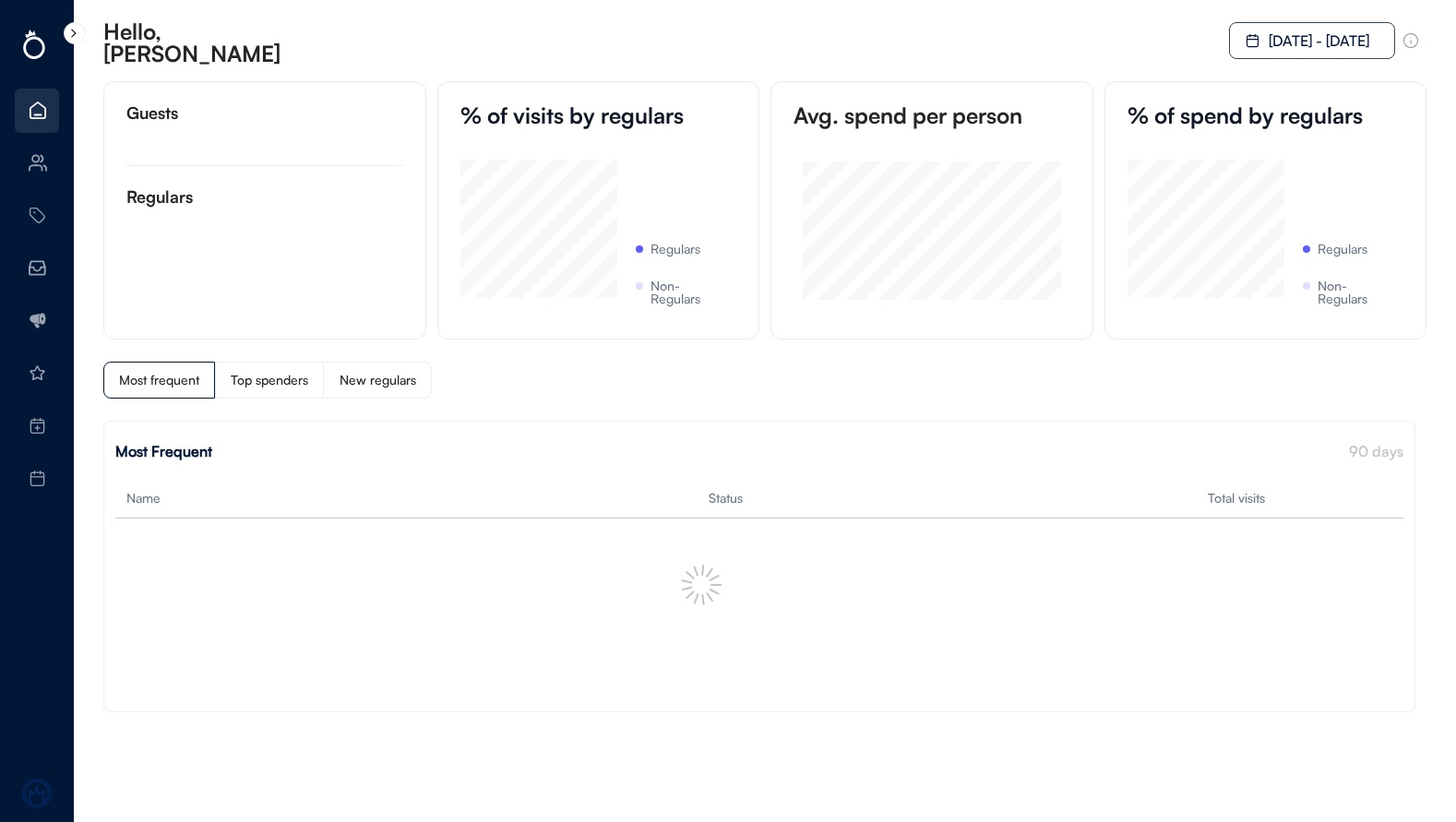 This screenshot has height=822, width=1456. What do you see at coordinates (164, 451) in the screenshot?
I see `strong: Most Frequent` at bounding box center [164, 451].